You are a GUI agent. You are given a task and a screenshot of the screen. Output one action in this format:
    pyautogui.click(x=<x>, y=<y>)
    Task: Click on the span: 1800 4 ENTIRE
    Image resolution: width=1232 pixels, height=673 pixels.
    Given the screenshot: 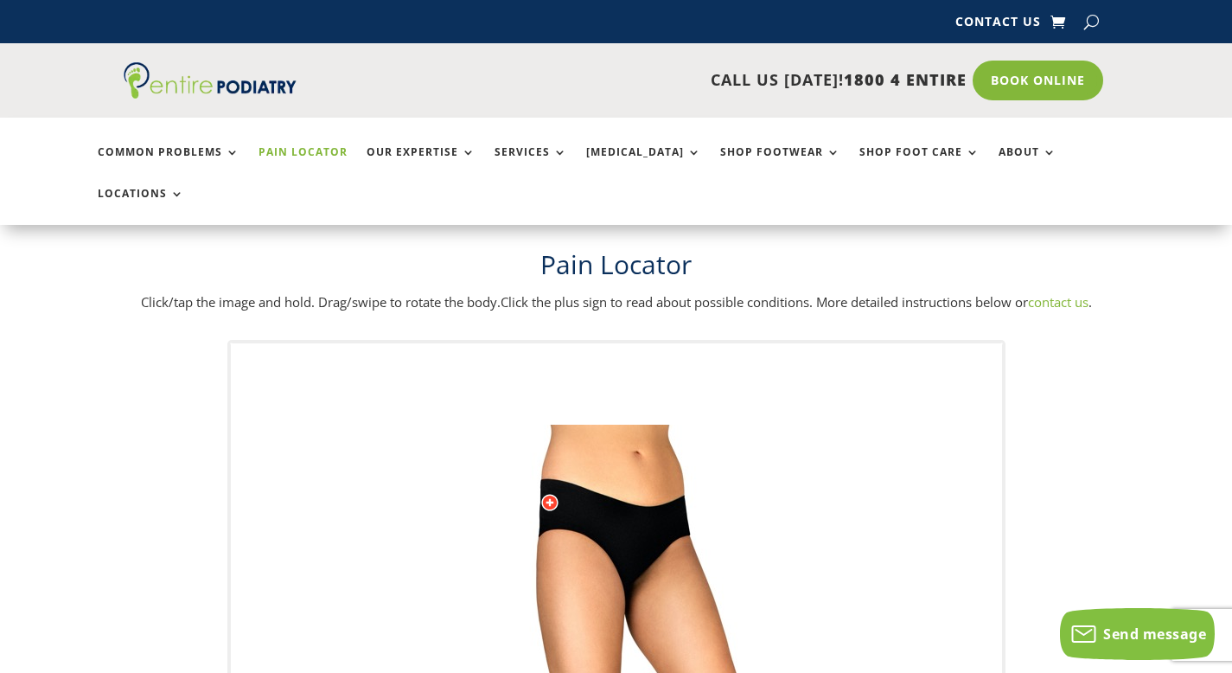 What is the action you would take?
    pyautogui.click(x=905, y=80)
    